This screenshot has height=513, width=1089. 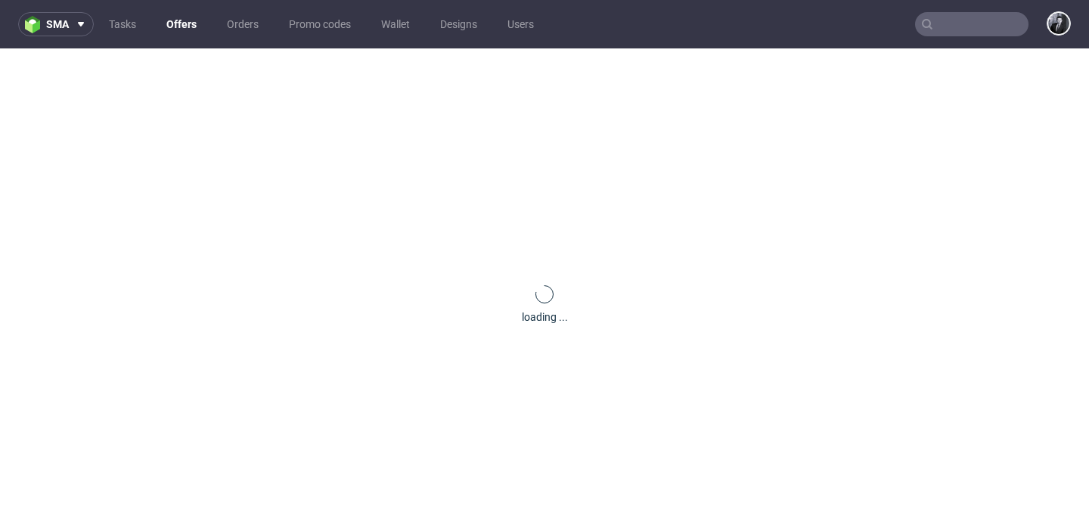 What do you see at coordinates (520, 24) in the screenshot?
I see `a: Users` at bounding box center [520, 24].